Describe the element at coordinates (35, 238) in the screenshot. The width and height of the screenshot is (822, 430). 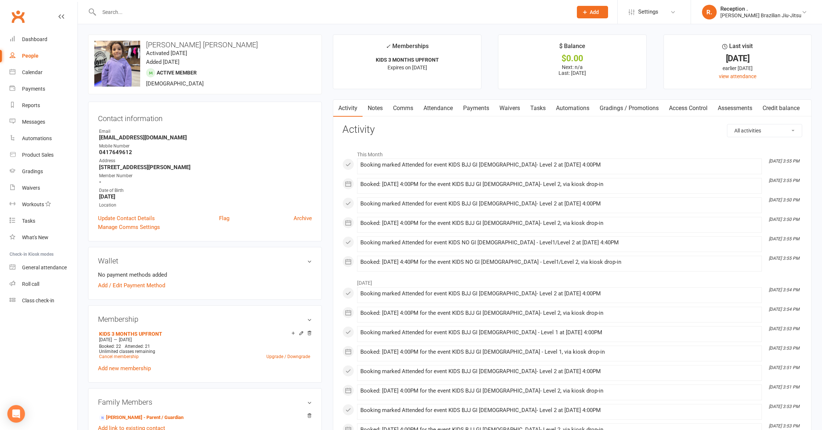
I see `div: What's New` at that location.